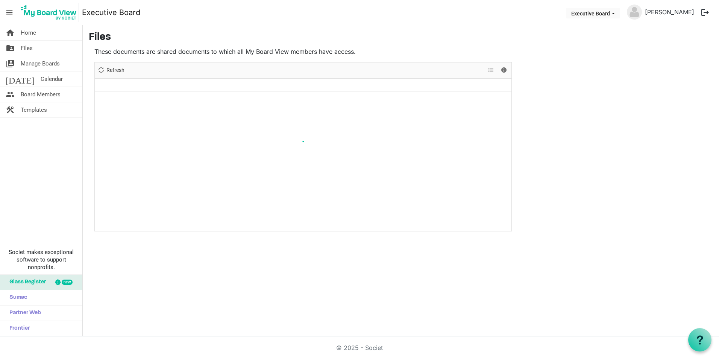 The image size is (719, 359). Describe the element at coordinates (49, 12) in the screenshot. I see `img: My Board View Logo` at that location.